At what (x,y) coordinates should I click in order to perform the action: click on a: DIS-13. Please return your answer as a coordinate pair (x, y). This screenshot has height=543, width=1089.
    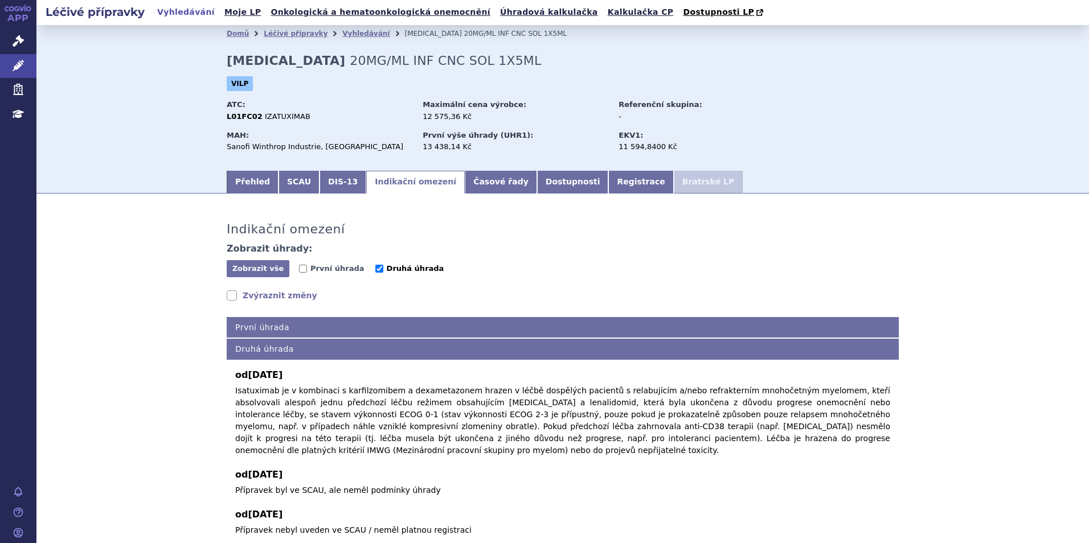
    Looking at the image, I should click on (343, 182).